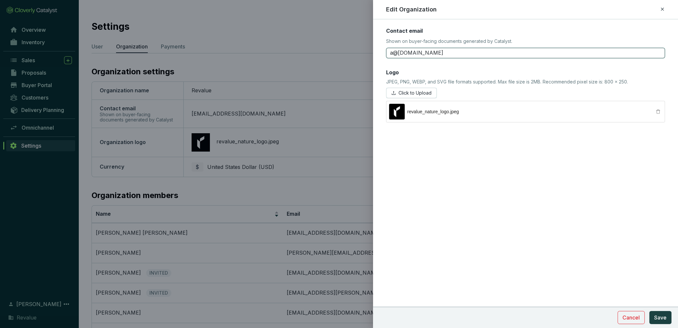 This screenshot has width=678, height=328. Describe the element at coordinates (393, 72) in the screenshot. I see `label: Logo` at that location.